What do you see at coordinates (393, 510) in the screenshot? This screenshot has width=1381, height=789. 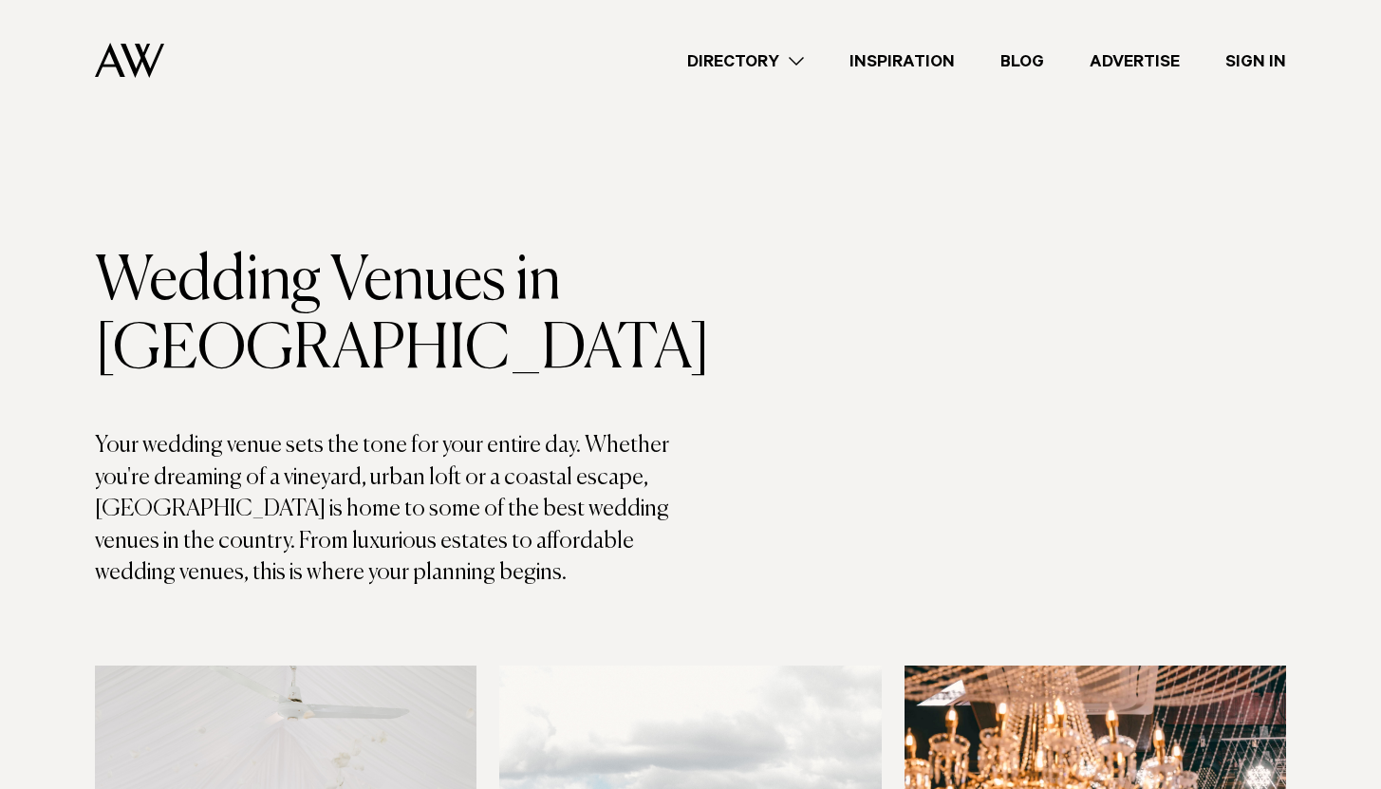 I see `p: Your wedding venue sets the tone for your entire day. Whether you're dreaming of a vineyard, urba...` at bounding box center [393, 510].